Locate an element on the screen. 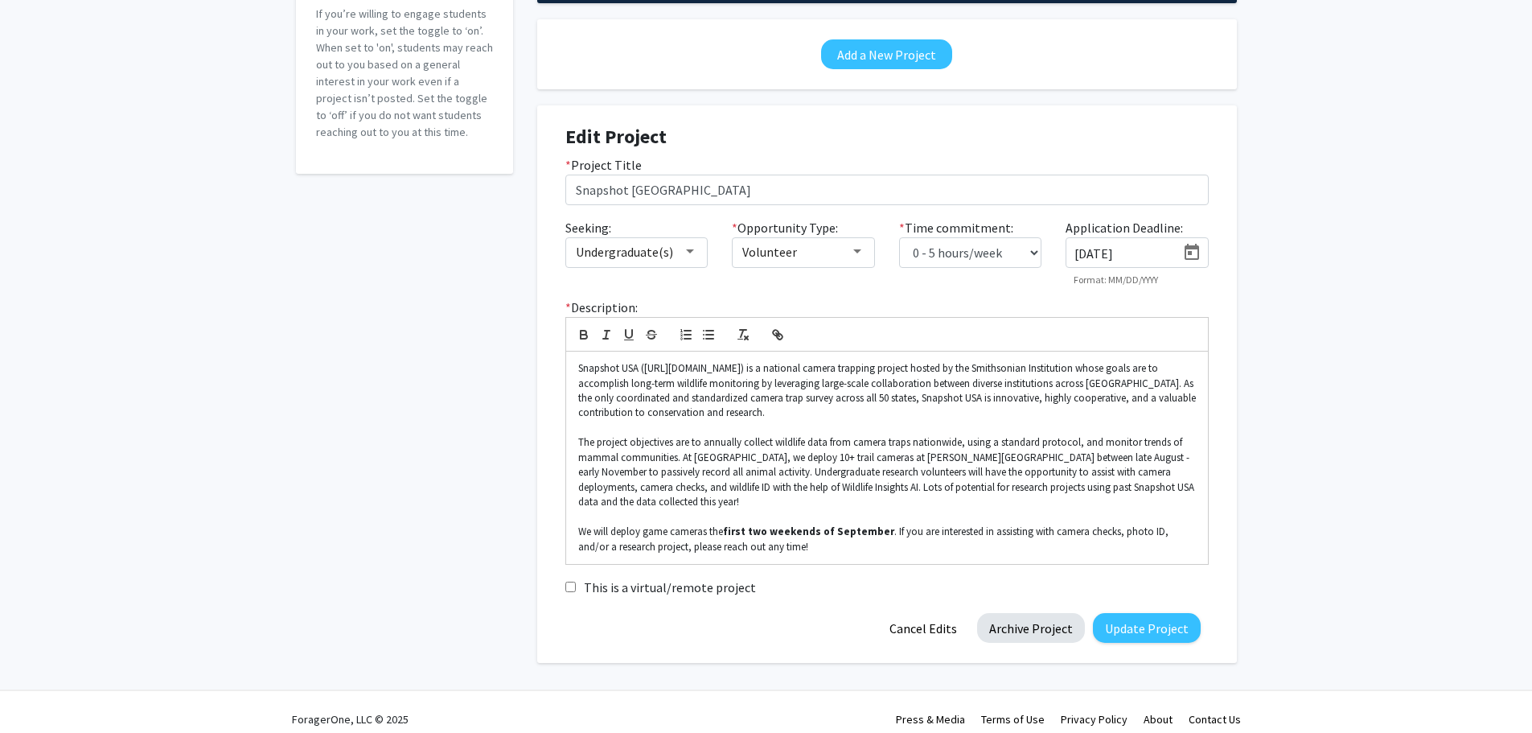 This screenshot has width=1532, height=733. a: Contact Us is located at coordinates (1215, 719).